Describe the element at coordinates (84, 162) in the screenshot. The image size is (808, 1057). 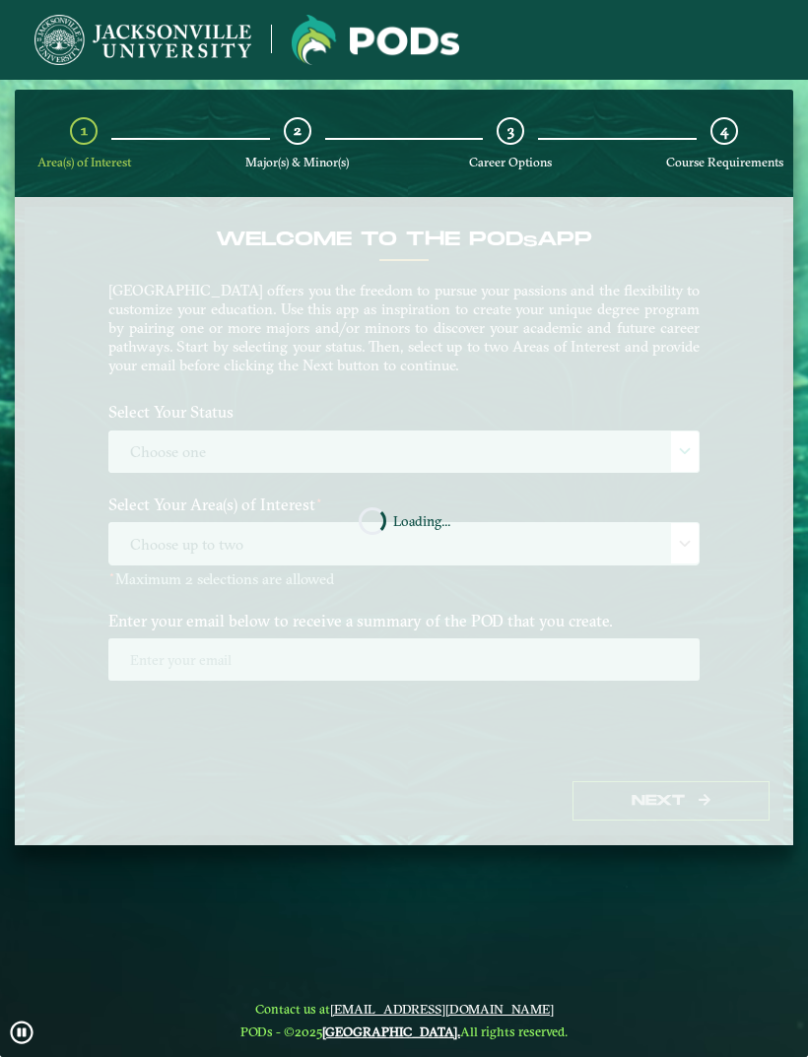
I see `span: Area(s) of Interest` at that location.